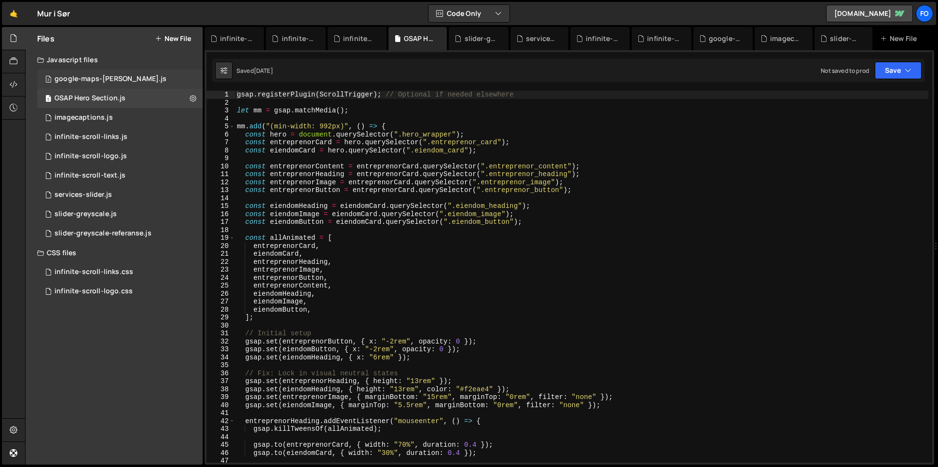 Image resolution: width=938 pixels, height=467 pixels. I want to click on div: New File, so click(900, 39).